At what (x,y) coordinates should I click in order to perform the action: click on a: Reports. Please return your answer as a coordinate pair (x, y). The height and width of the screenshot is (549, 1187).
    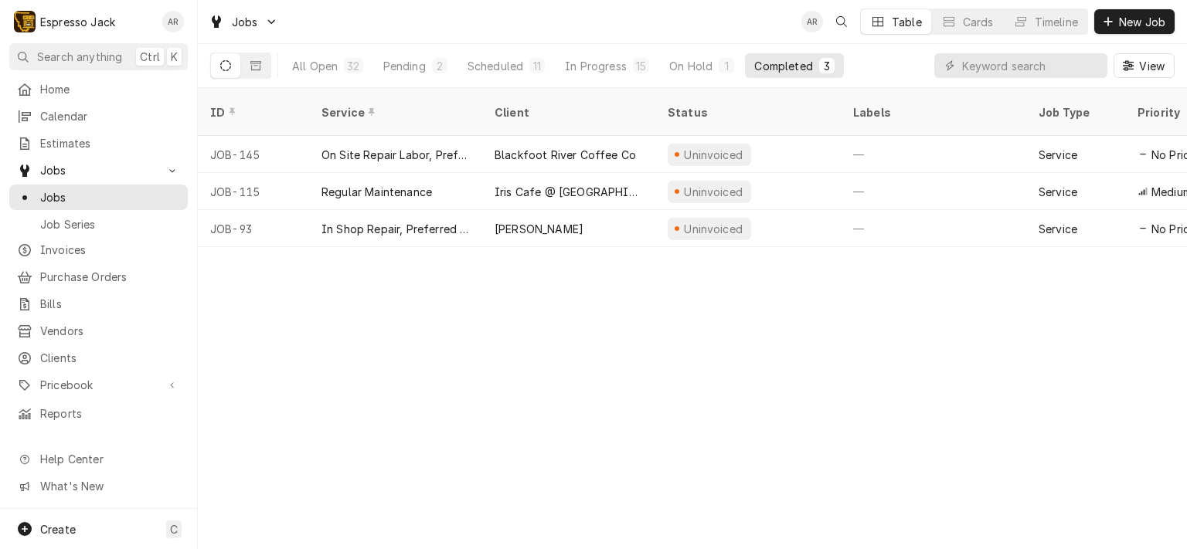
    Looking at the image, I should click on (98, 413).